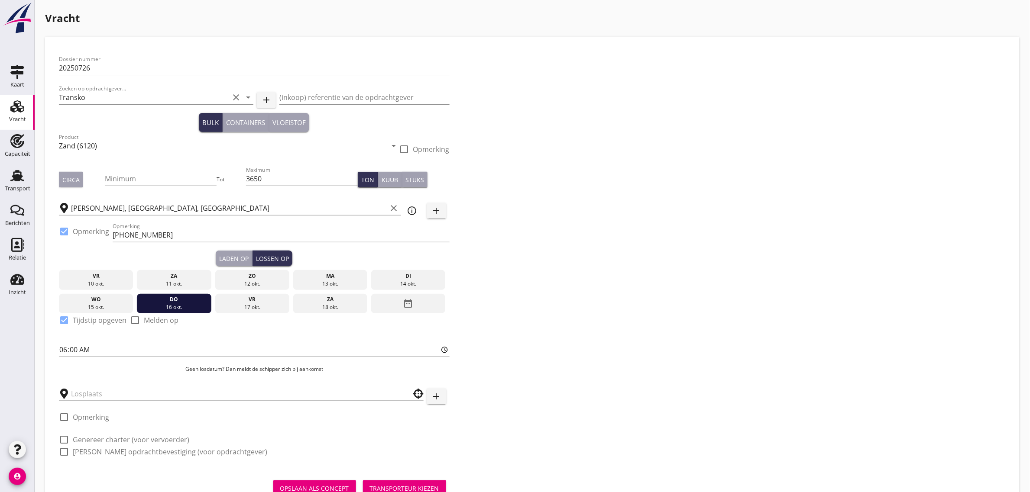  I want to click on button: Bulk, so click(210, 123).